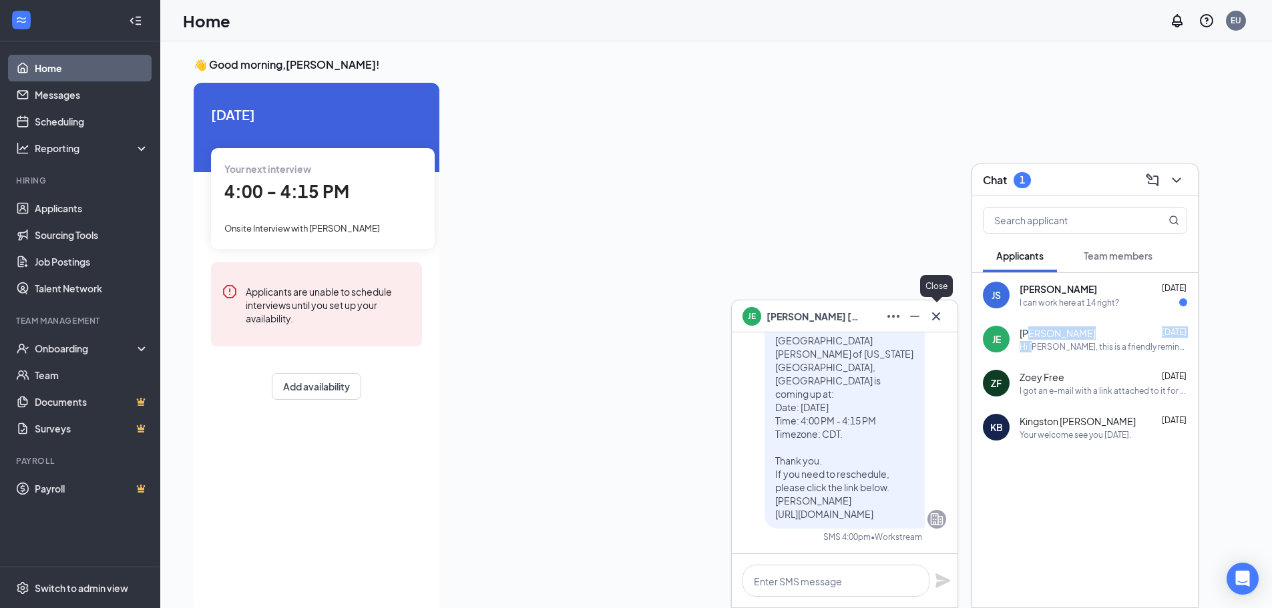 The image size is (1272, 608). I want to click on svg: ComposeMessage, so click(1152, 180).